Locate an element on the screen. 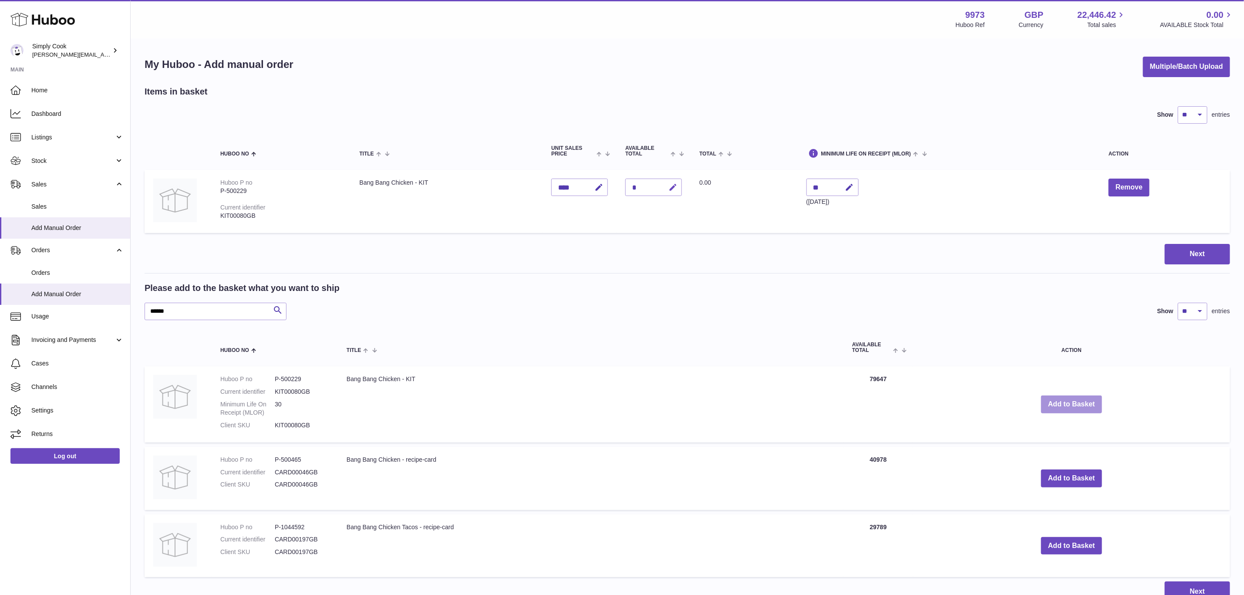  span: Invoicing and Payments is located at coordinates (73, 340).